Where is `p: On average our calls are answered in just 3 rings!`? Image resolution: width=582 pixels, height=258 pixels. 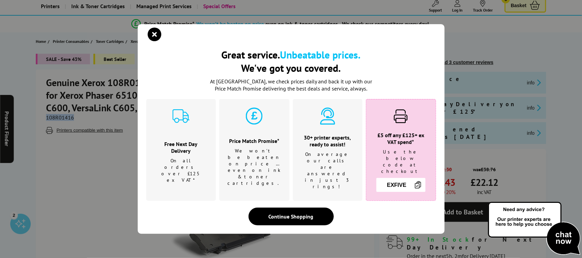 p: On average our calls are answered in just 3 rings! is located at coordinates (328, 171).